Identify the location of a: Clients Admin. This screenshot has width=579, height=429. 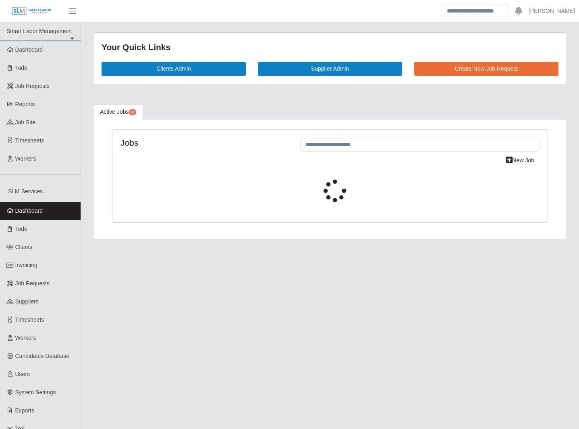
(174, 69).